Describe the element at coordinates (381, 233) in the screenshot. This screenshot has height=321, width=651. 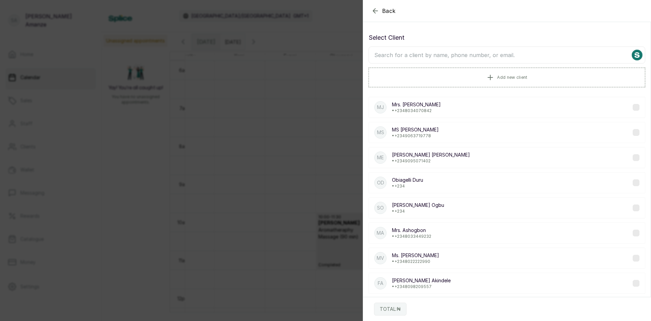
I see `p: MA` at that location.